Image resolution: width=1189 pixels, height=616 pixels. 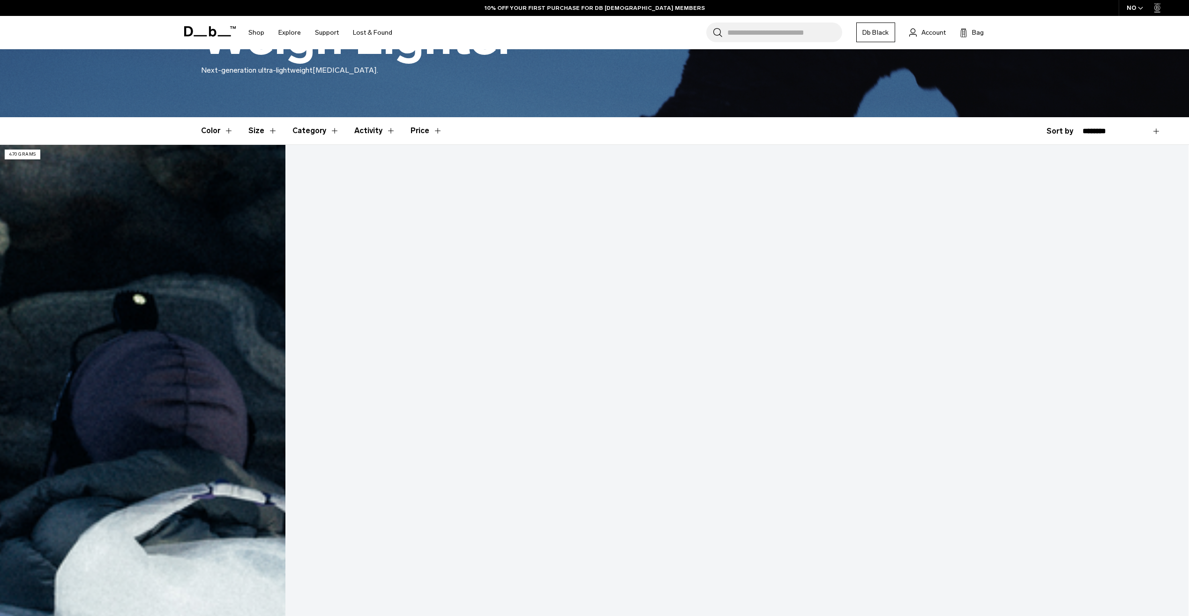 I want to click on span: Bag, so click(x=978, y=32).